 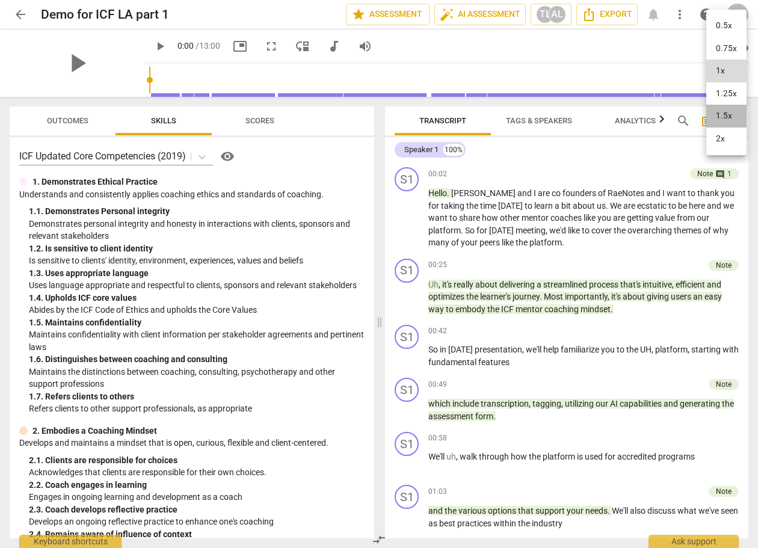 What do you see at coordinates (726, 116) in the screenshot?
I see `li: 1.5x` at bounding box center [726, 116].